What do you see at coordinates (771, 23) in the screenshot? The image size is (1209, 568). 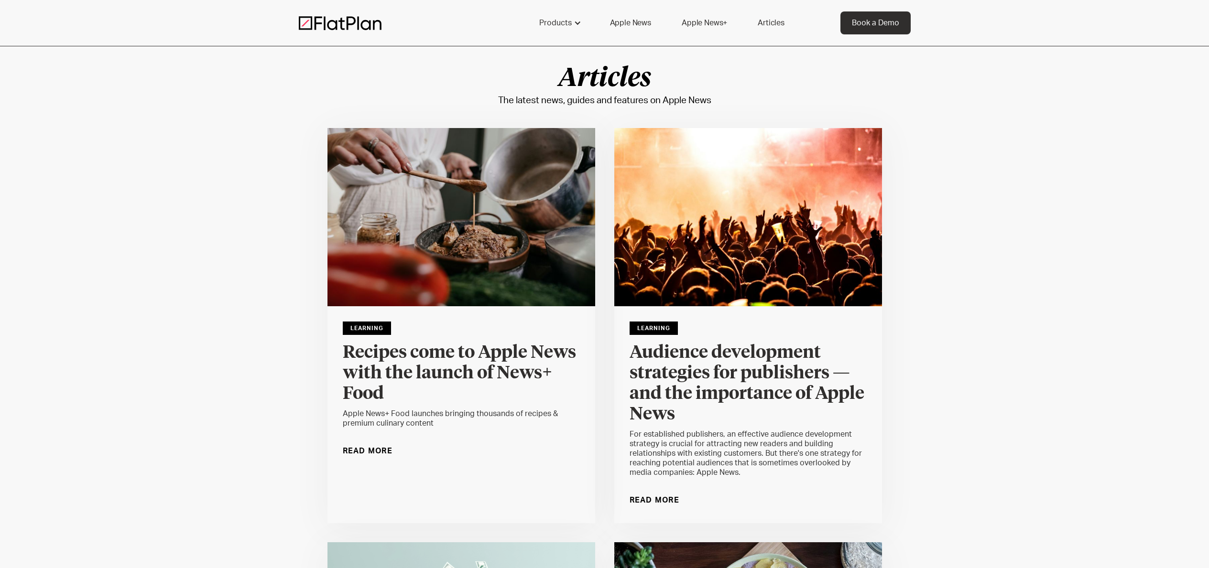 I see `a: Articles` at bounding box center [771, 23].